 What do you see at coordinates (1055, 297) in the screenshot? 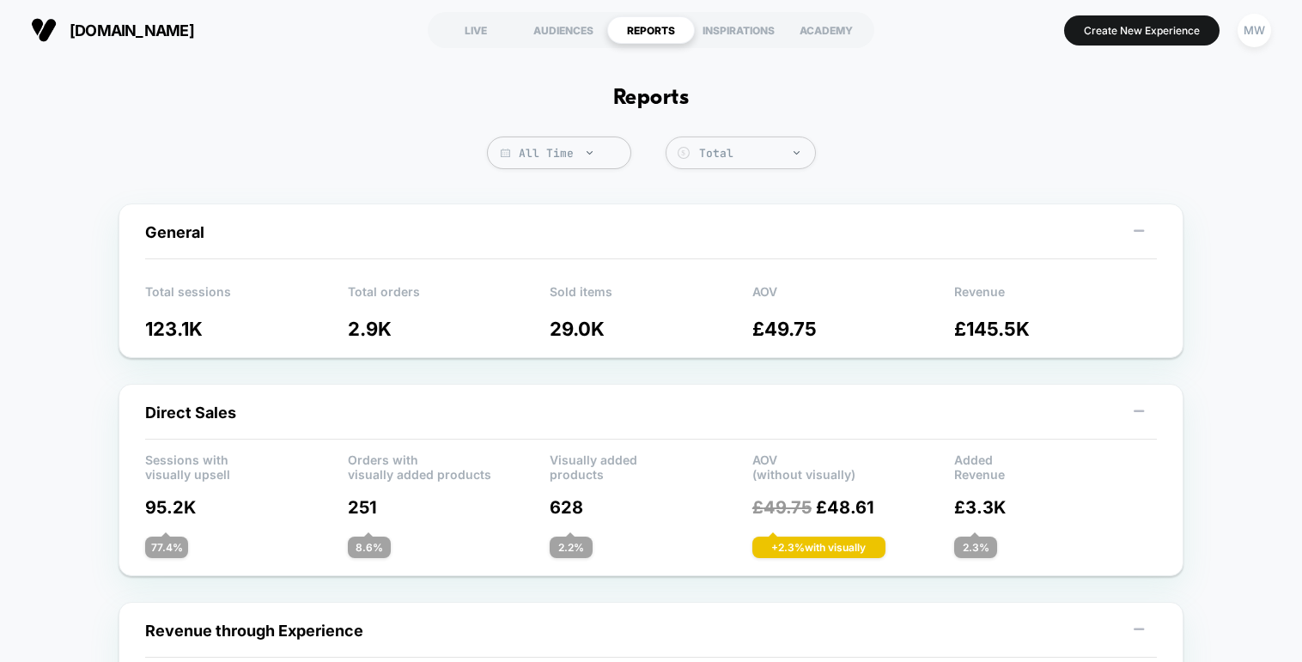
I see `p: Revenue` at bounding box center [1055, 297].